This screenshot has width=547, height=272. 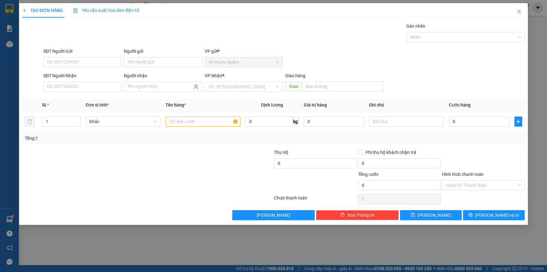 What do you see at coordinates (316, 199) in the screenshot?
I see `div: Chưa thanh toán` at bounding box center [316, 199].